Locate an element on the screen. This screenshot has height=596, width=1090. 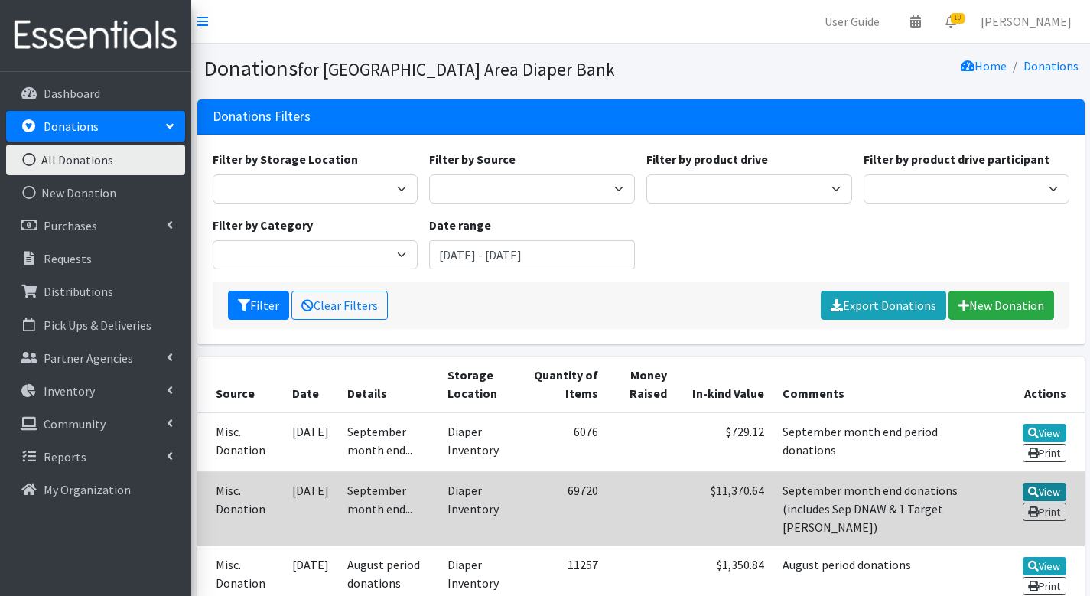
th: Money Raised is located at coordinates (642, 384).